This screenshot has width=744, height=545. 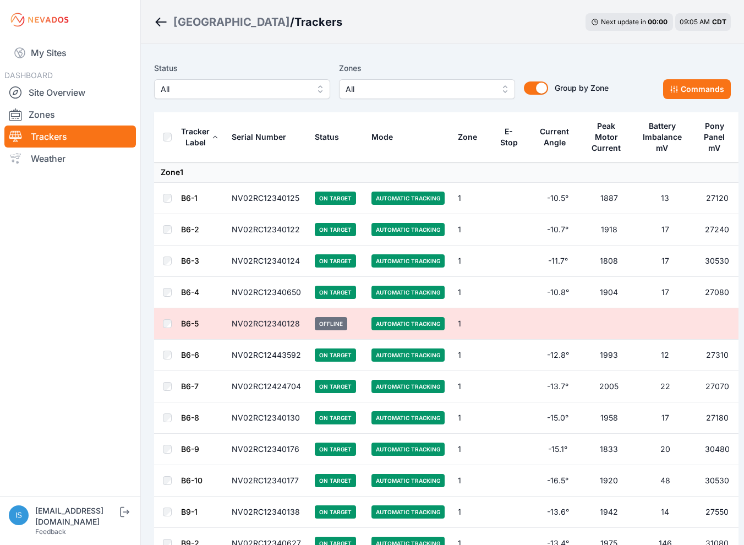 What do you see at coordinates (266, 261) in the screenshot?
I see `td: NV02RC12340124` at bounding box center [266, 261].